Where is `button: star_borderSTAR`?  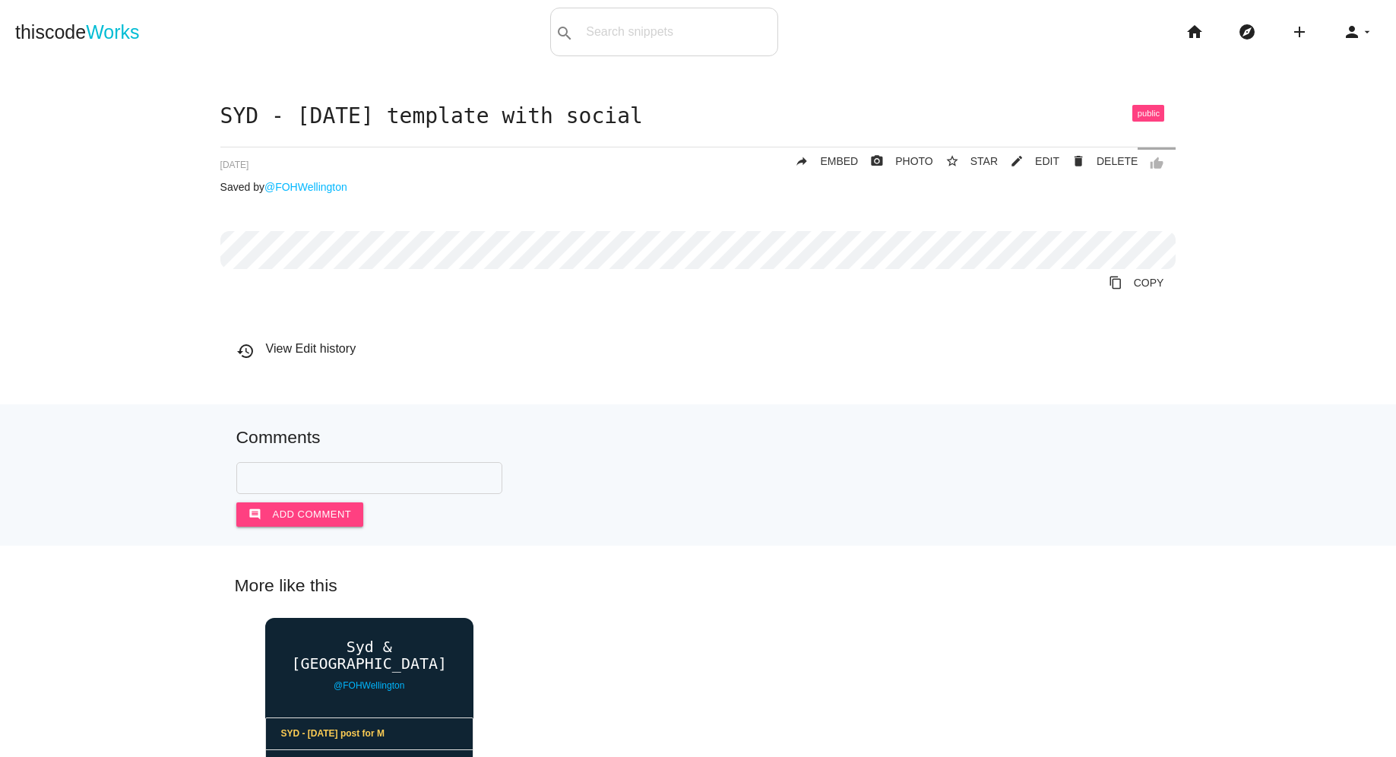
button: star_borderSTAR is located at coordinates (965, 161).